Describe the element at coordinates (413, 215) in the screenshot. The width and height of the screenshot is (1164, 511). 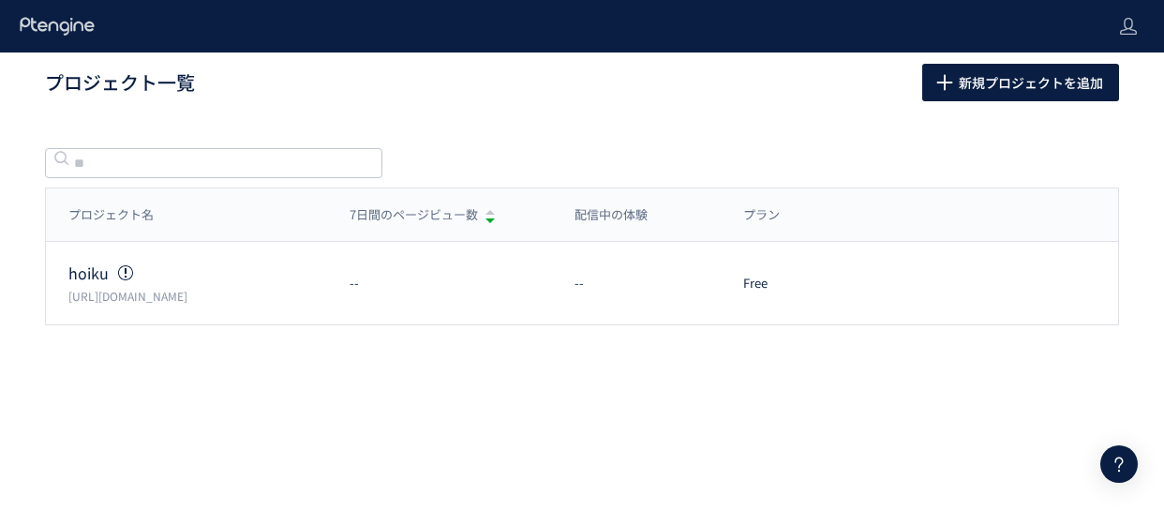
I see `span: 7日間のページビュー数` at that location.